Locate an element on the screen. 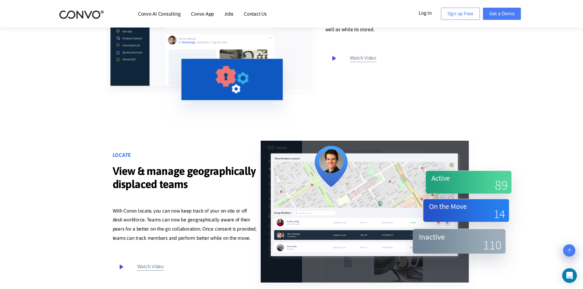  div: Open Intercom Messenger is located at coordinates (570, 276).